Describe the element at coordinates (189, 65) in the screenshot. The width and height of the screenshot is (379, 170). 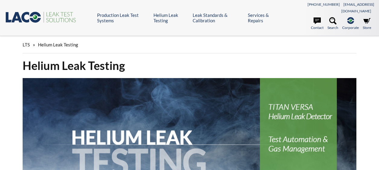
I see `h1: Helium Leak Testing` at that location.